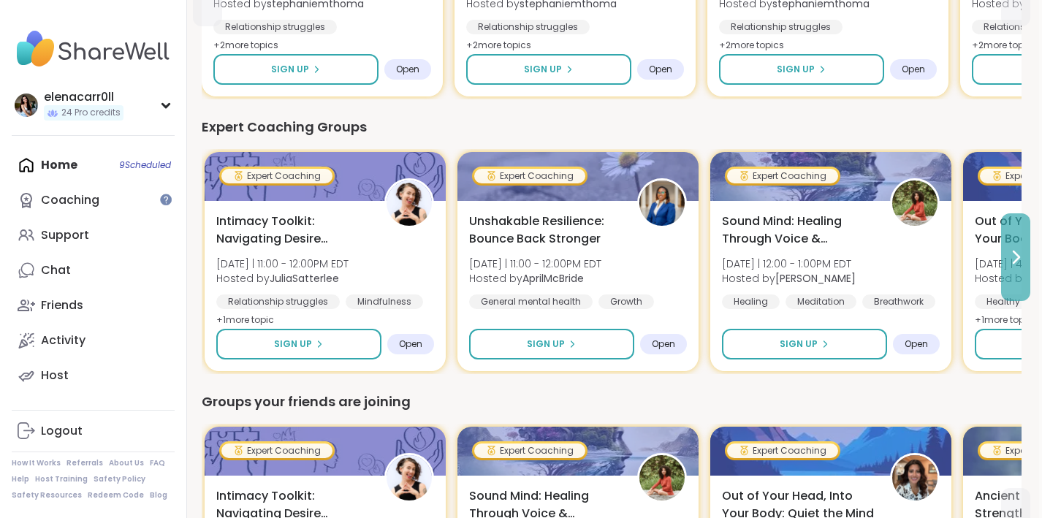  I want to click on div: Groups your friends are joining, so click(611, 402).